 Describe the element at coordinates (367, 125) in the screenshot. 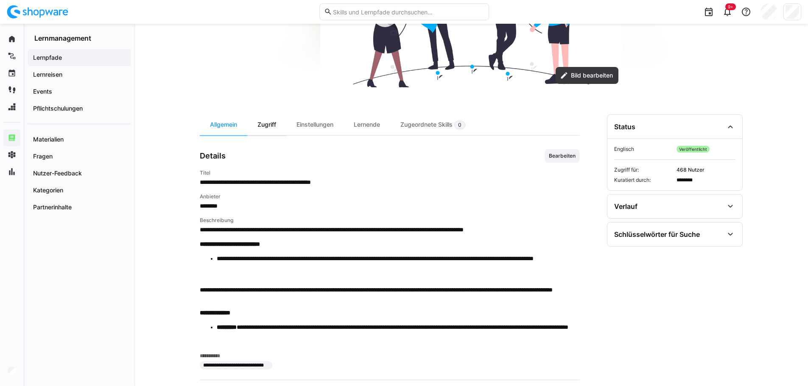

I see `div: Lernende` at that location.